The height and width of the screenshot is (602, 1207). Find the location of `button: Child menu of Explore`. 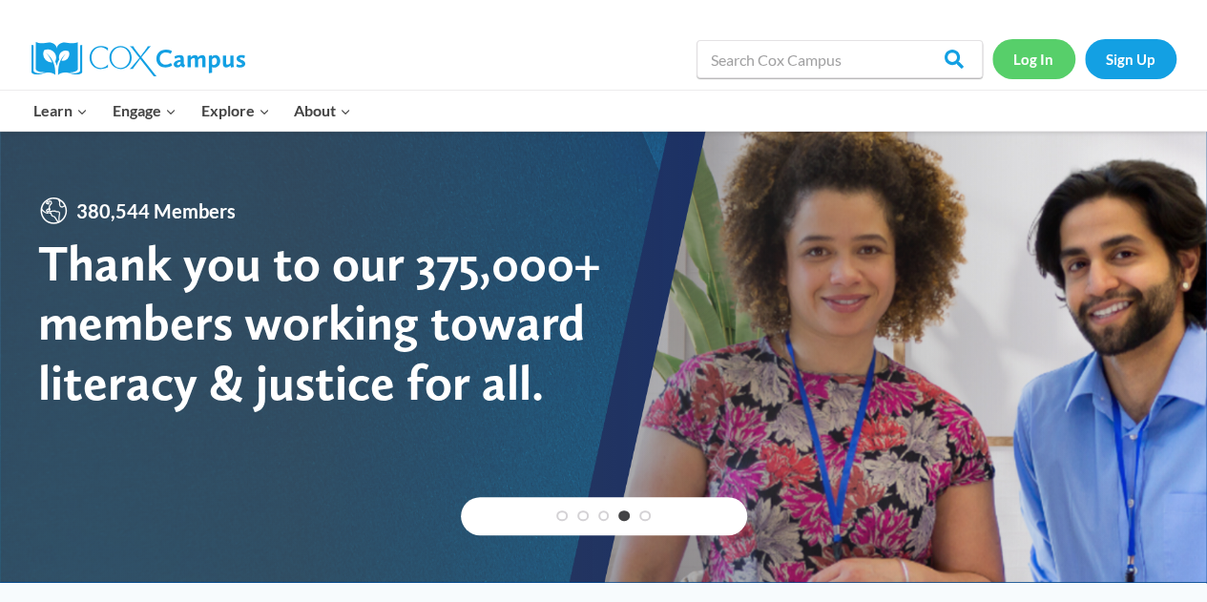

button: Child menu of Explore is located at coordinates (236, 111).